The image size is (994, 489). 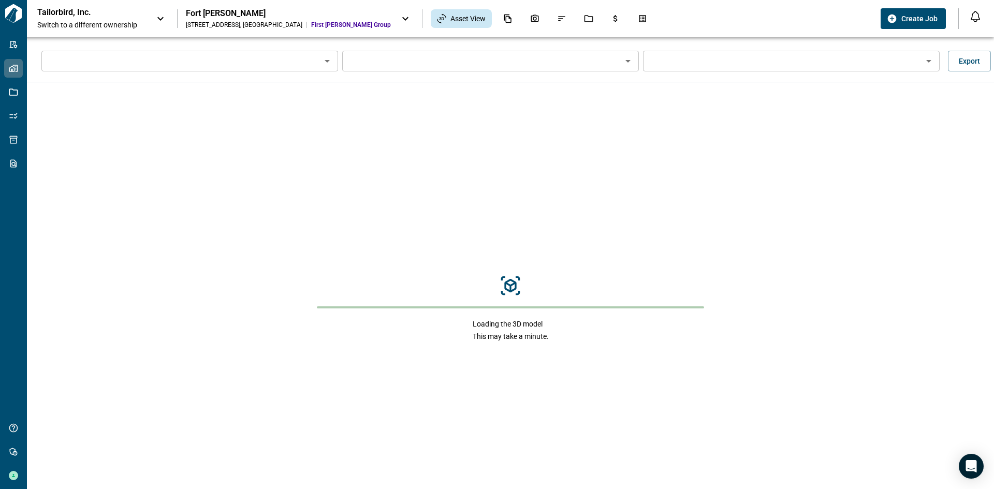 I want to click on div: Open Intercom Messenger, so click(x=971, y=466).